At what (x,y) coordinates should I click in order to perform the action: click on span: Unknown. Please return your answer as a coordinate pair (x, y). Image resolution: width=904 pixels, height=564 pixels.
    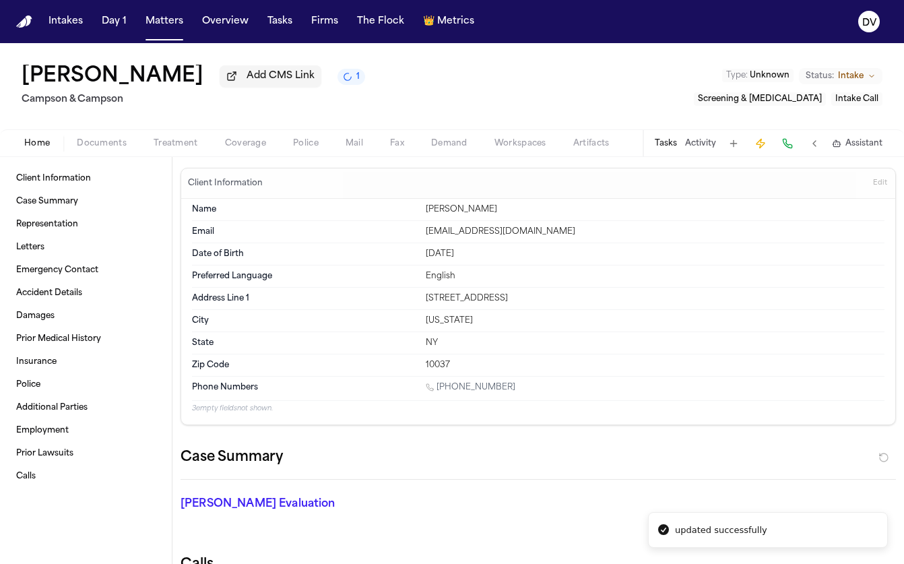
    Looking at the image, I should click on (770, 75).